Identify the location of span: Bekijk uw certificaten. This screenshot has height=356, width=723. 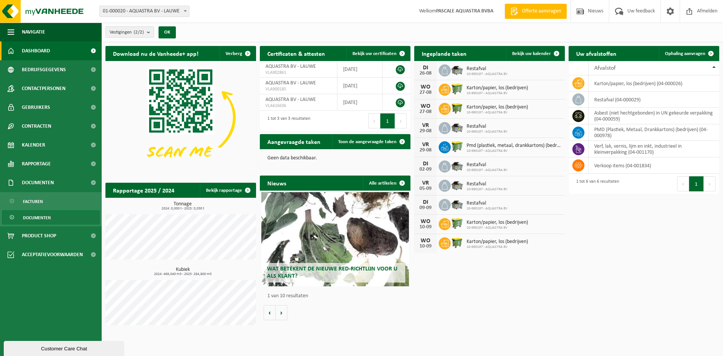
(374, 53).